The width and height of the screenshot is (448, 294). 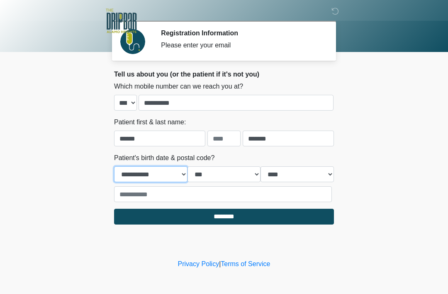 I want to click on img: The DRIPBaR - Alamo Heights Logo, so click(x=121, y=21).